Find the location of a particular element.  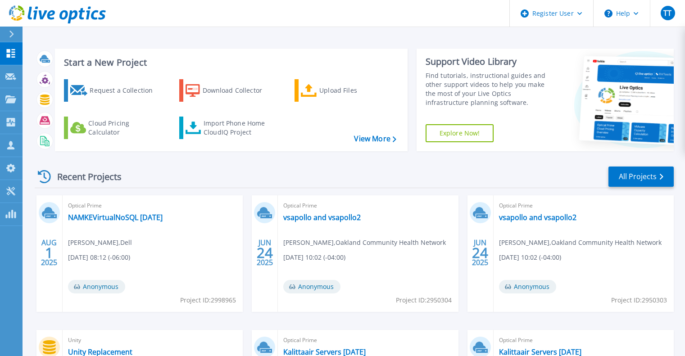

div: Import Phone Home CloudIQ Project is located at coordinates (239, 128).